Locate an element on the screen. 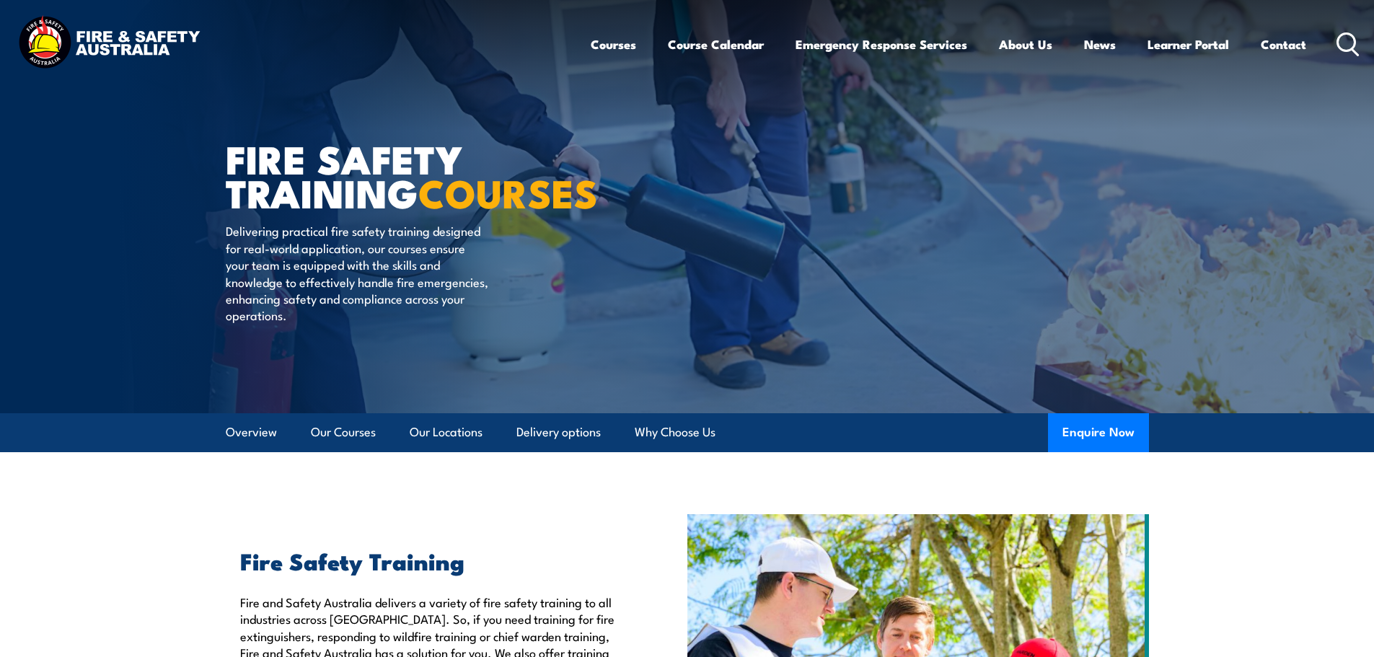 This screenshot has width=1374, height=657. a: Learner Portal is located at coordinates (1188, 44).